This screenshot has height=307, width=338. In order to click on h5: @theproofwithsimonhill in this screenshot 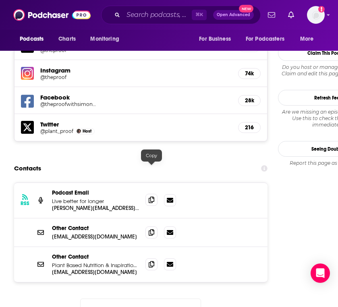, I will do `click(69, 104)`.